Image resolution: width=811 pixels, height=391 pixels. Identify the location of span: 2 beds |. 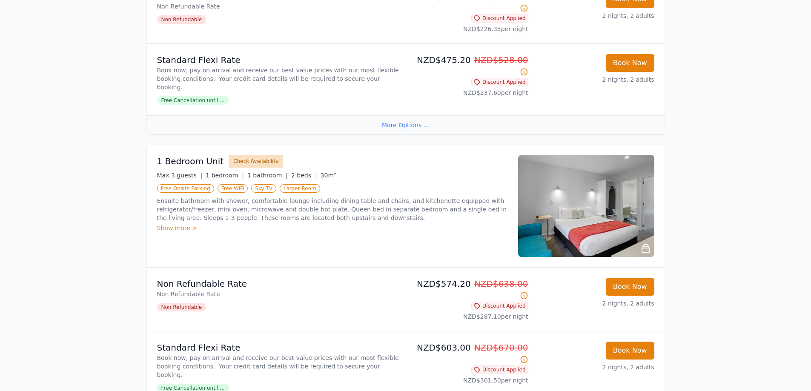
(304, 175).